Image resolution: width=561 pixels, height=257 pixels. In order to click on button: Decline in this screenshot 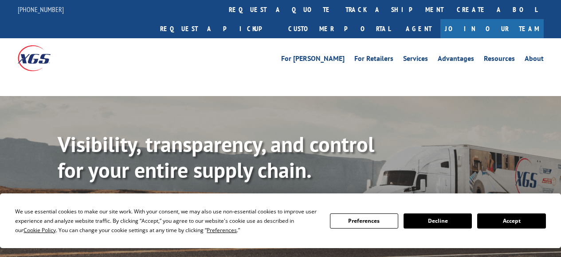, I will do `click(438, 221)`.